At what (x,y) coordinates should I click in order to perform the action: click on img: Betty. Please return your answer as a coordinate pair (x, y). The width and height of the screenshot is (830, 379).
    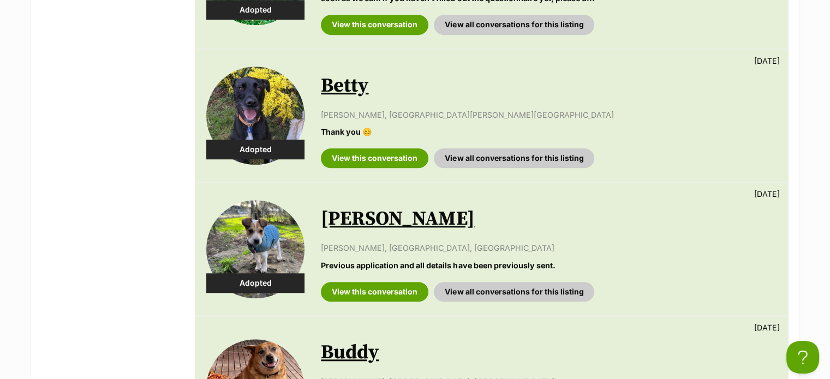
    Looking at the image, I should click on (255, 116).